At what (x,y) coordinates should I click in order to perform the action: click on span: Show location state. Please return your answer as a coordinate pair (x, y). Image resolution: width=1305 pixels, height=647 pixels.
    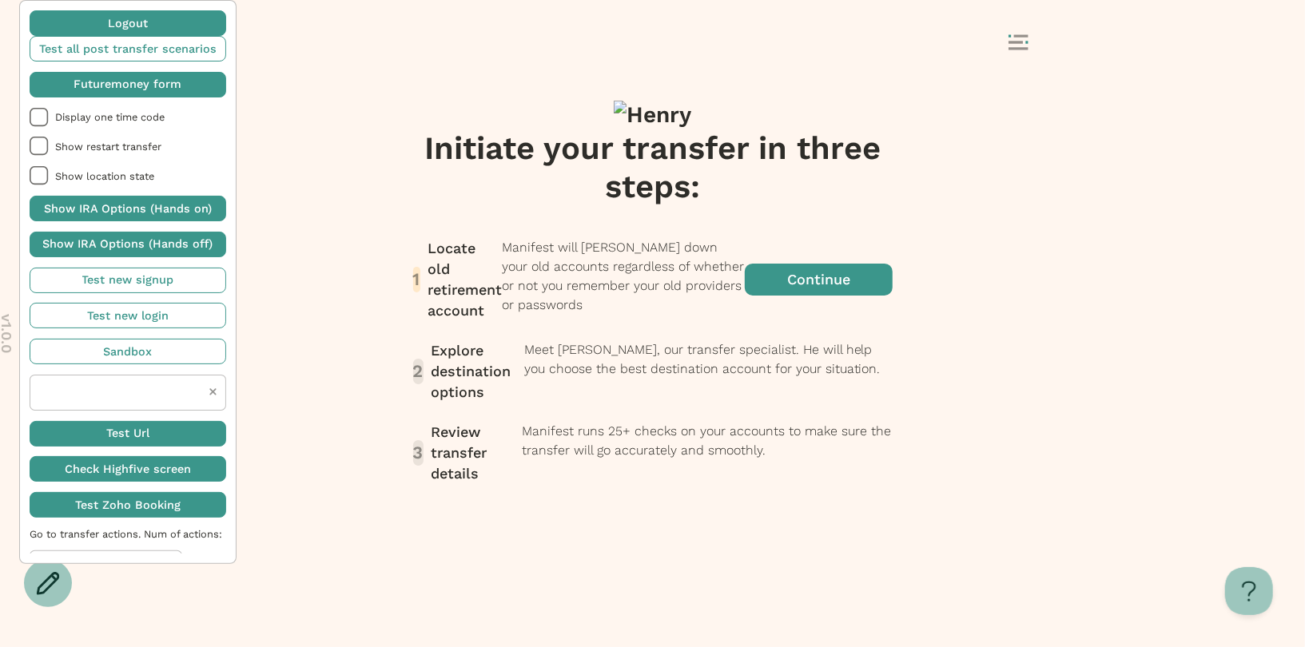
    Looking at the image, I should click on (141, 176).